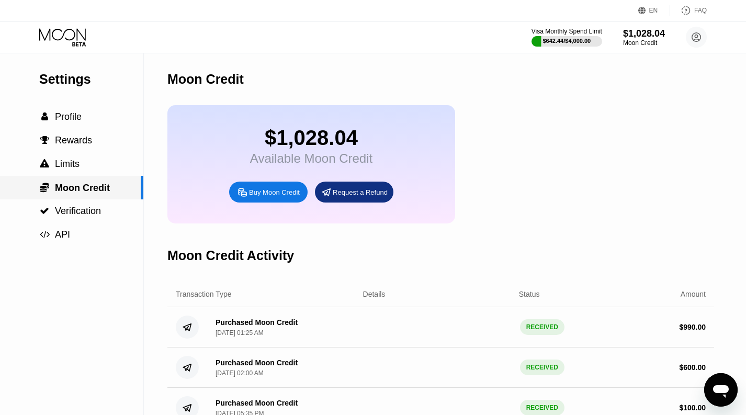  I want to click on div: Visa Monthly Spend Limit, so click(567, 31).